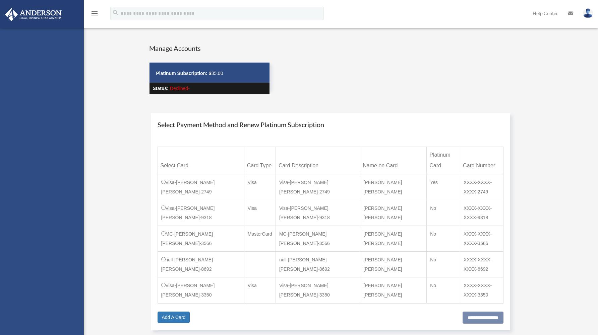  Describe the element at coordinates (260, 160) in the screenshot. I see `th: Card Type` at that location.